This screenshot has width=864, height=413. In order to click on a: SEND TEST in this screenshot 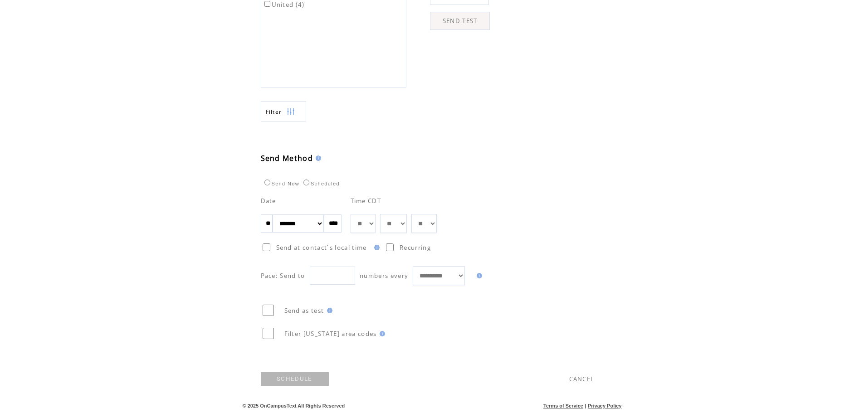, I will do `click(460, 21)`.